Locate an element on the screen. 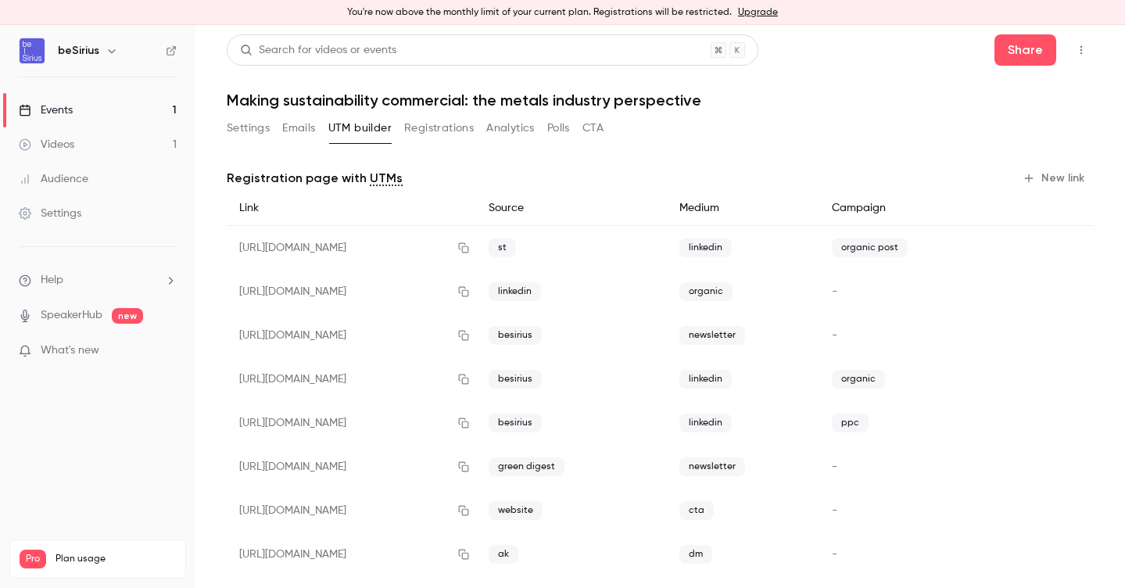 The width and height of the screenshot is (1125, 588). span: new is located at coordinates (127, 316).